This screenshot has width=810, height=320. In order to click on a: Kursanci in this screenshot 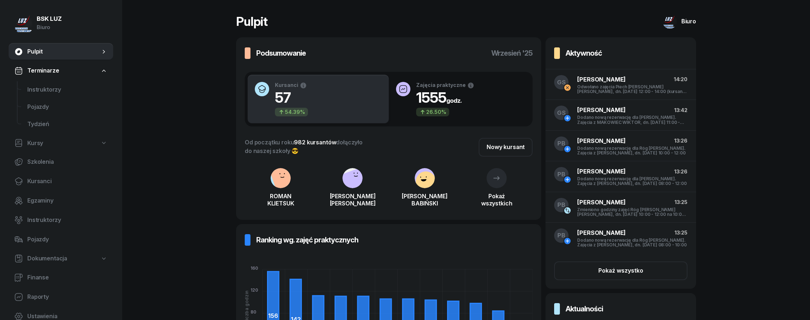, I will do `click(61, 181)`.